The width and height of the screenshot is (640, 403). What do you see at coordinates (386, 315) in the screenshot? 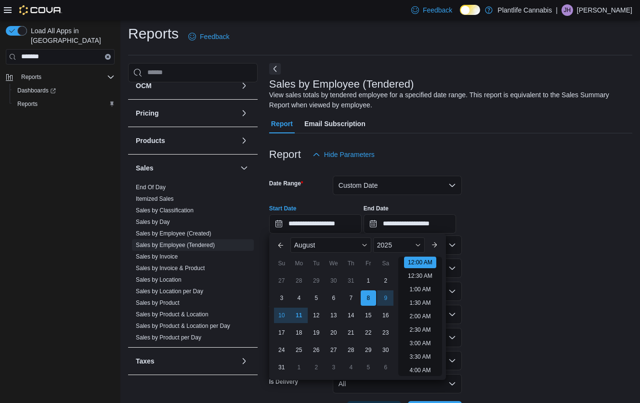
I see `div: day-16` at bounding box center [386, 315].